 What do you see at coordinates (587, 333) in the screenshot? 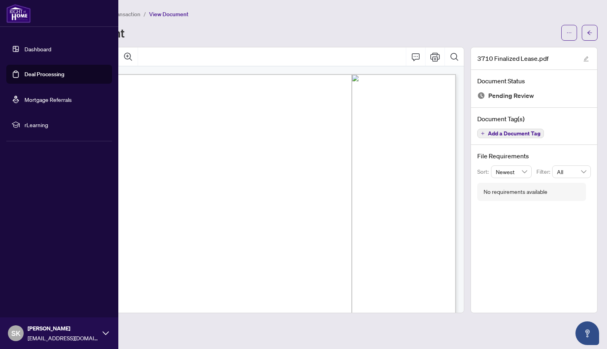
I see `button: Open asap` at bounding box center [587, 333].